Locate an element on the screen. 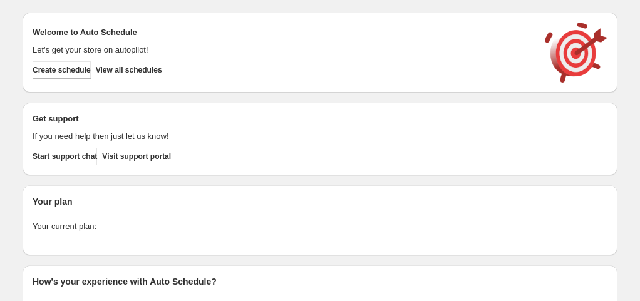 The height and width of the screenshot is (301, 640). p: Let's get your store on autopilot! is located at coordinates (282, 50).